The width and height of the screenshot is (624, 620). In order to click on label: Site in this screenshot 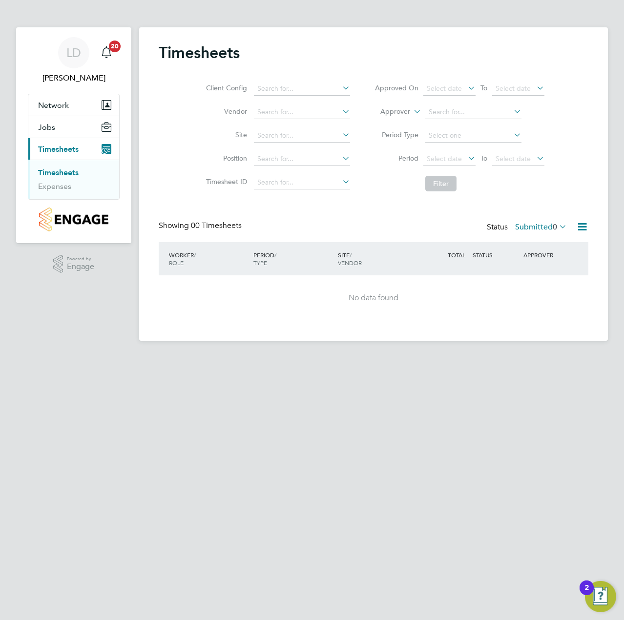, I will do `click(225, 135)`.